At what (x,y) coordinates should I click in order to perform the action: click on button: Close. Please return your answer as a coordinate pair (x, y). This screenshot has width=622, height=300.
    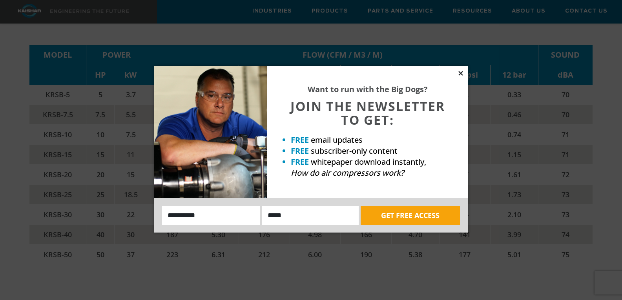
    Looking at the image, I should click on (461, 73).